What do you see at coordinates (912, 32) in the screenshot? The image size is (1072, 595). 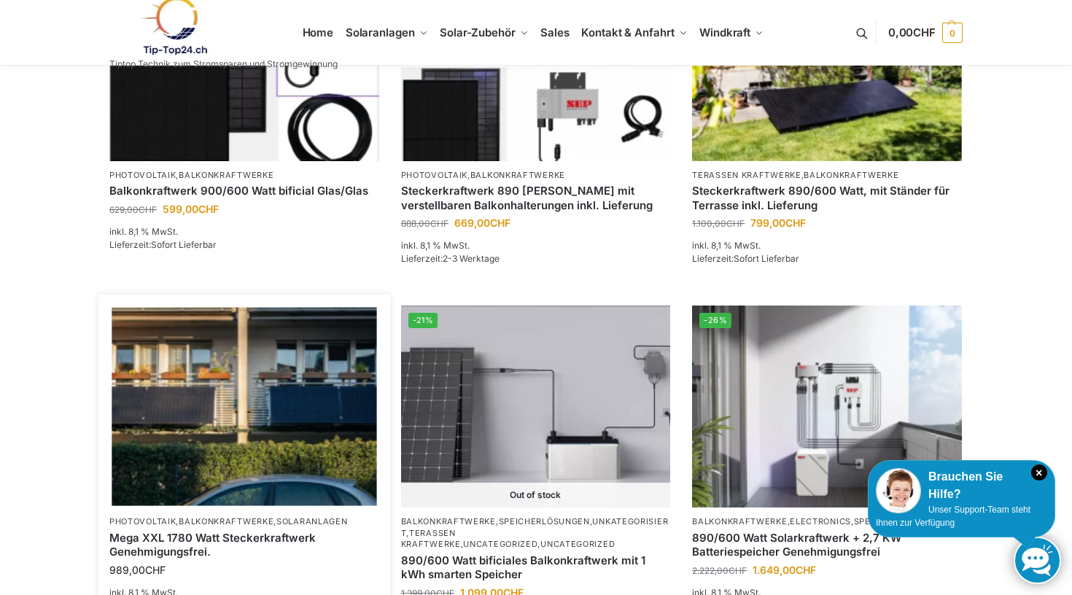 I see `span: 0,00` at bounding box center [912, 32].